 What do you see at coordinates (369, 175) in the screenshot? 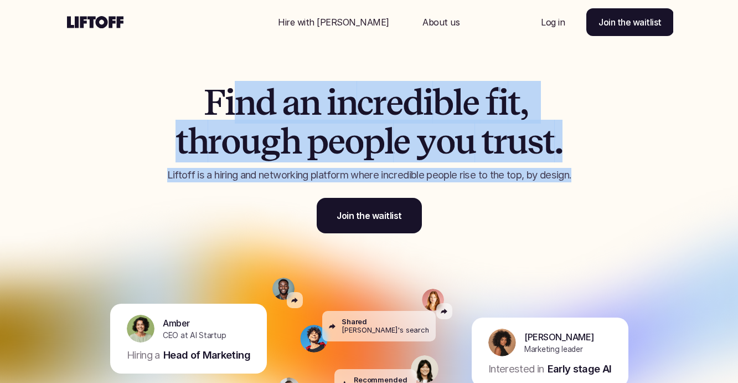
I see `p: Liftoff is a hiring and networking platform where incredible people rise to the top, by design.` at bounding box center [369, 175].